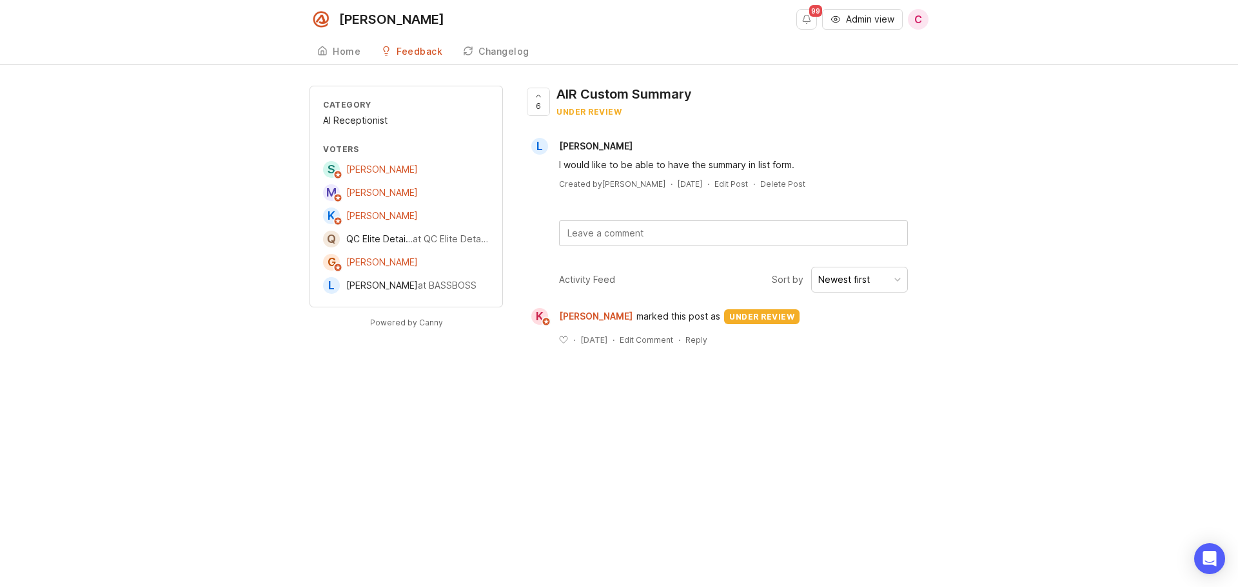 This screenshot has height=587, width=1238. What do you see at coordinates (646, 340) in the screenshot?
I see `div: Edit Comment` at bounding box center [646, 340].